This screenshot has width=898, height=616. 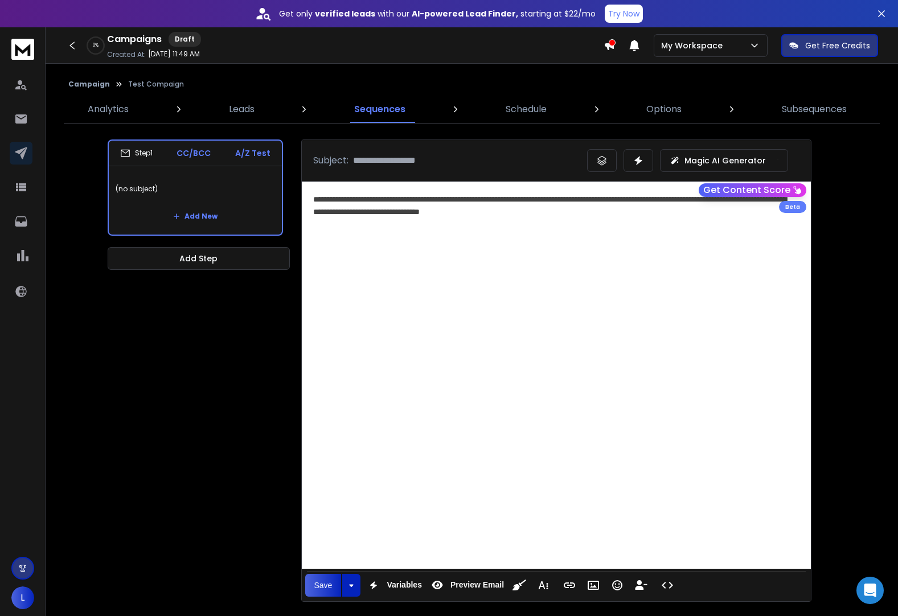 I want to click on h1: Campaigns, so click(x=134, y=39).